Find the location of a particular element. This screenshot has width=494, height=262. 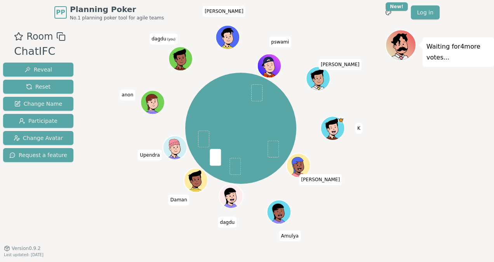

span: PP is located at coordinates (60, 12).